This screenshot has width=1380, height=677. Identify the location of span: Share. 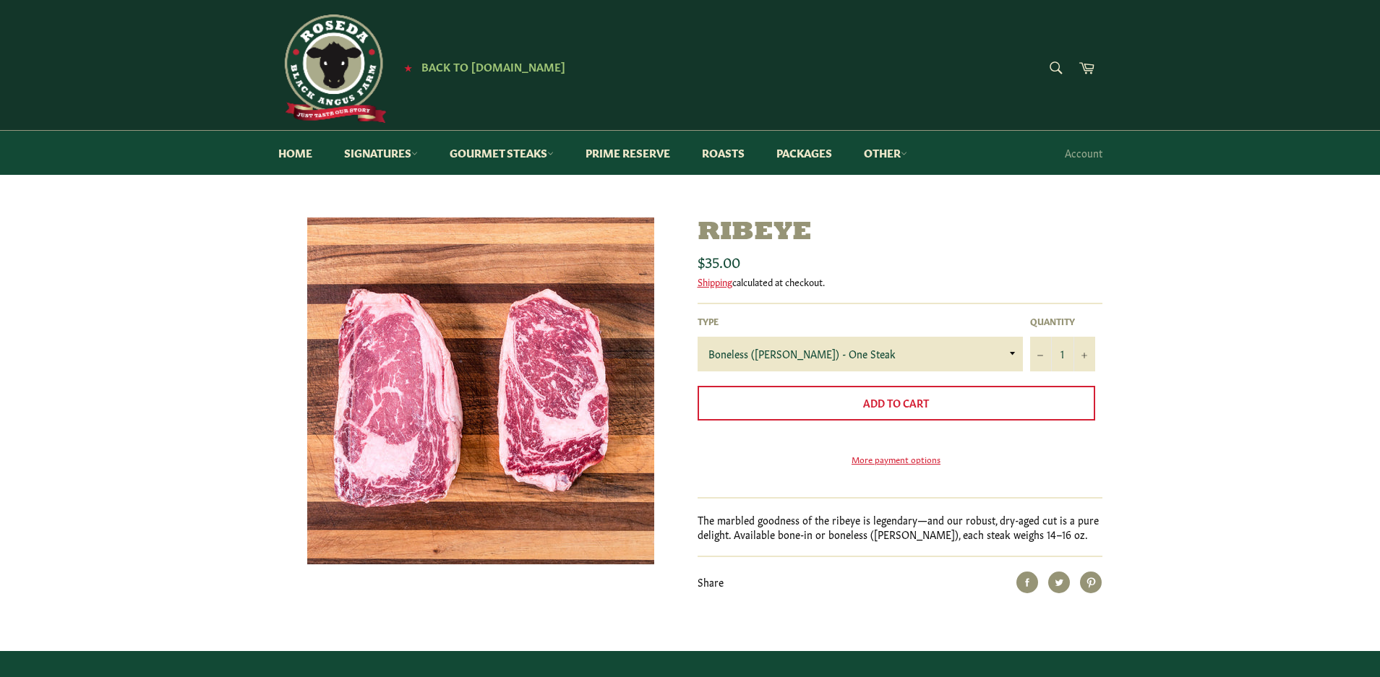
(710, 582).